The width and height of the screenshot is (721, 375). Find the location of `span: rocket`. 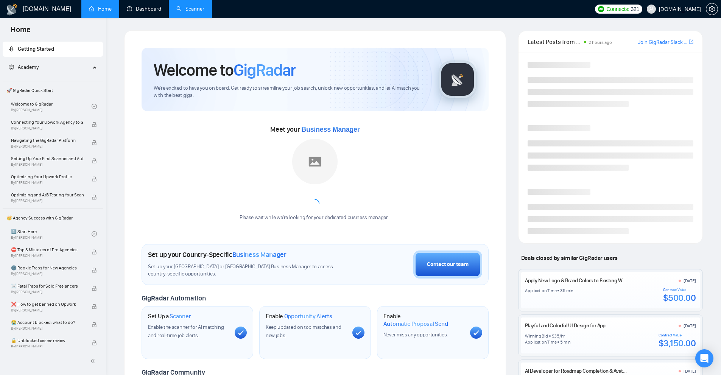

span: rocket is located at coordinates (11, 49).